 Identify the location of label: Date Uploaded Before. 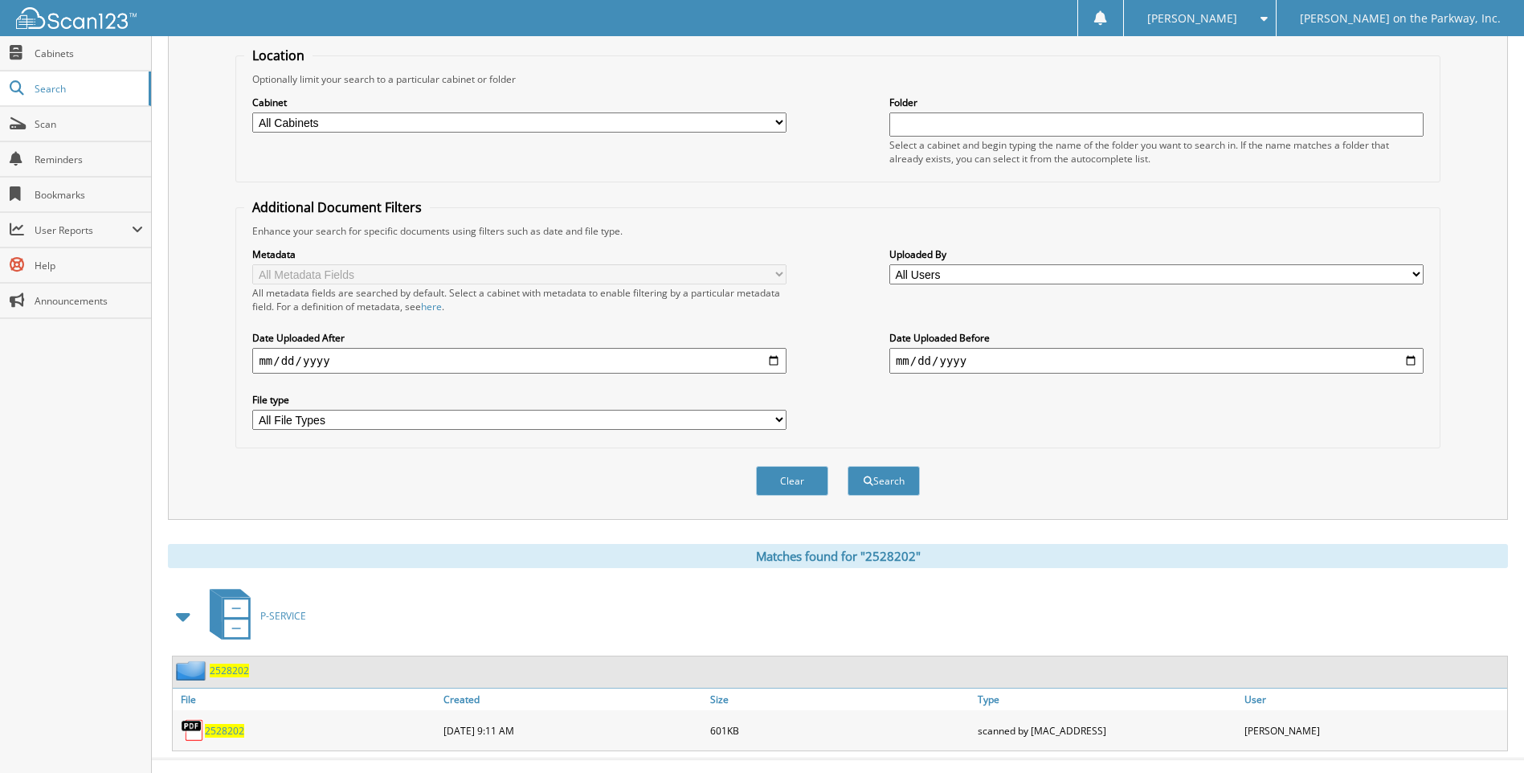
(1156, 337).